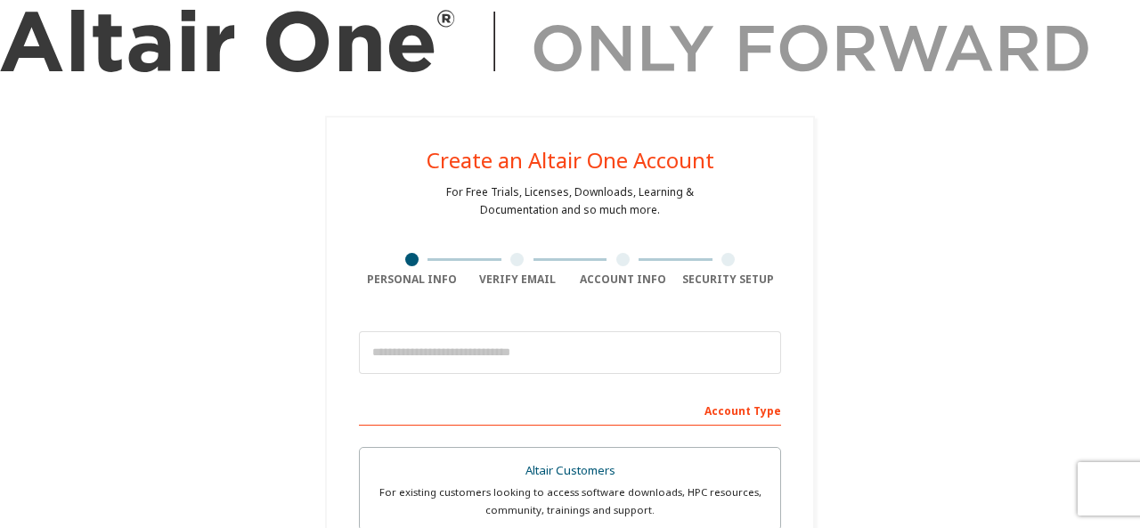 Image resolution: width=1140 pixels, height=528 pixels. I want to click on div: Account Info, so click(622, 280).